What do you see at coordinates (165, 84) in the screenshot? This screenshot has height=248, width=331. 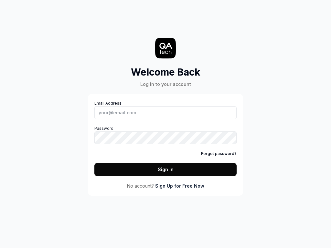 I see `div: Log in to your account` at bounding box center [165, 84].